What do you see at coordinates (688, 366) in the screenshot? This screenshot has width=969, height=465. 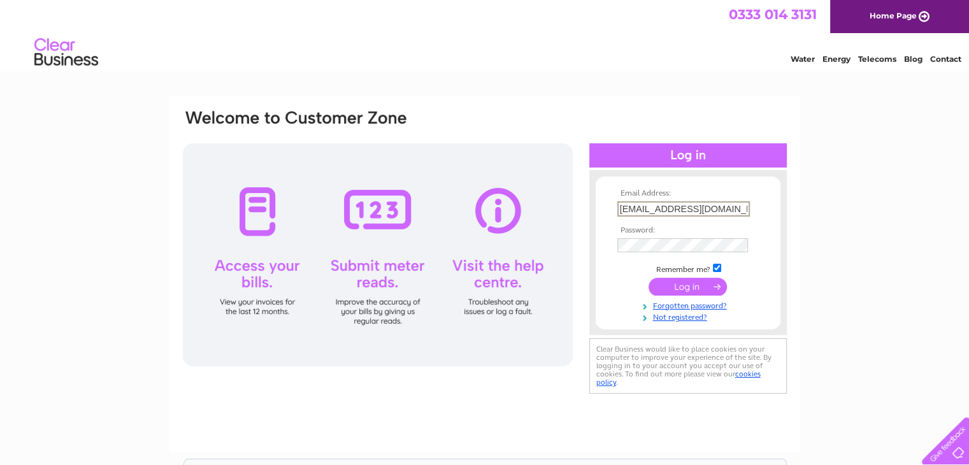 I see `div: Clear Business would like to place cookies on your computer to improve your experience of the sit...` at bounding box center [688, 366].